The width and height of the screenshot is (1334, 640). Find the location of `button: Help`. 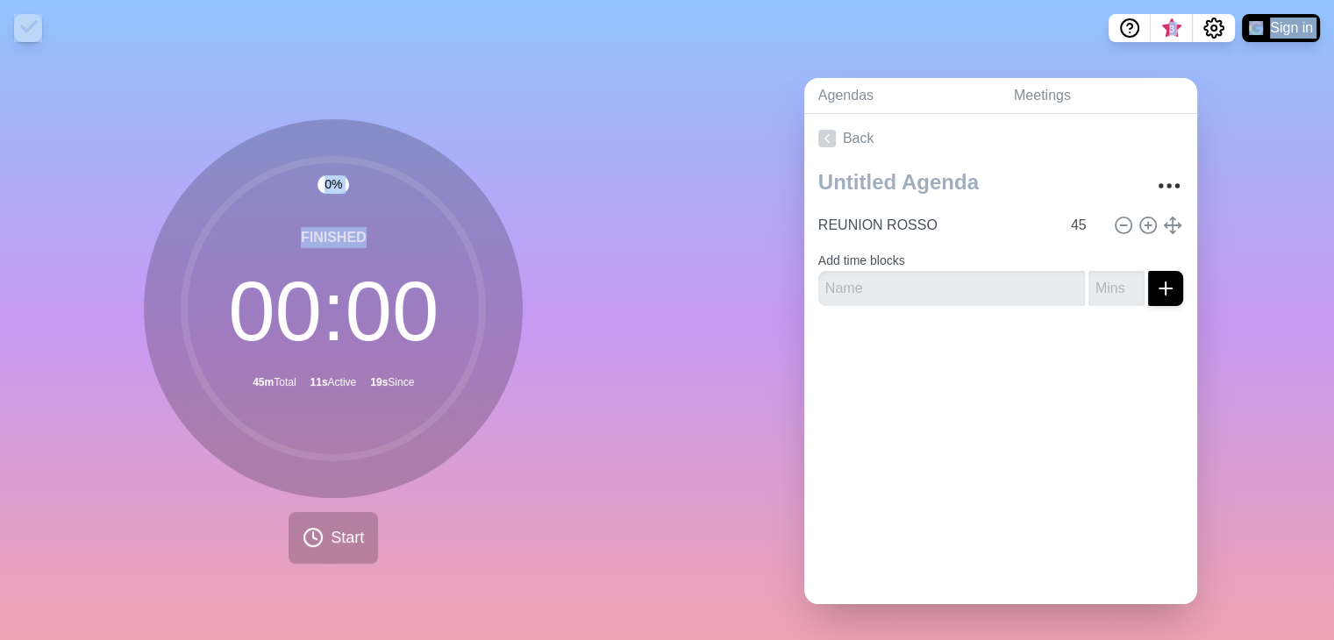

button: Help is located at coordinates (1129, 28).